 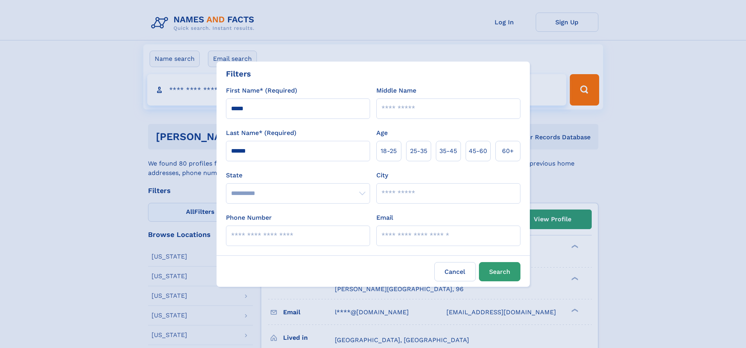 I want to click on button: Search, so click(x=500, y=271).